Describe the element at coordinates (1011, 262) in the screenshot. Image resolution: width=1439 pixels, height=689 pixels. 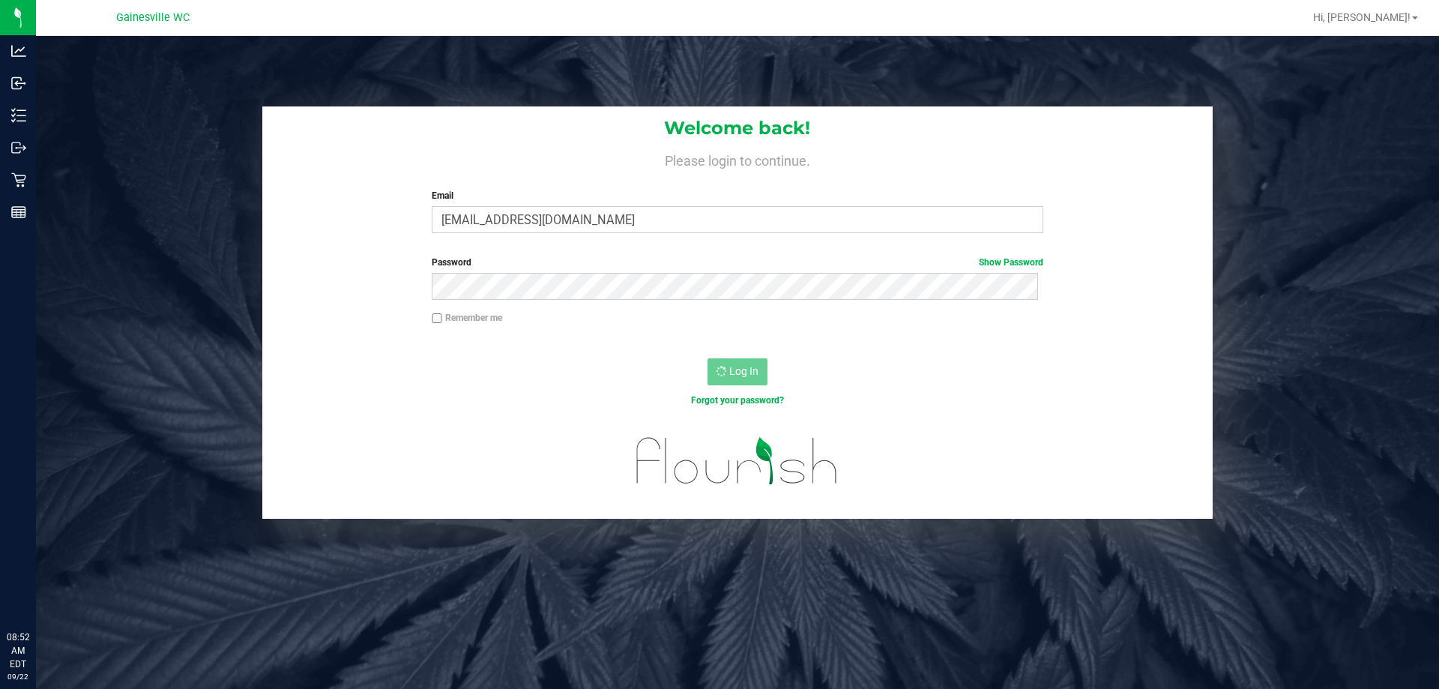
I see `a: Show Password` at that location.